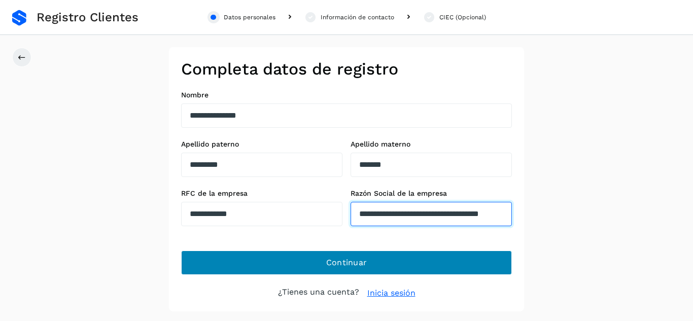 The image size is (693, 321). I want to click on p: ¿Tienes una cuenta?, so click(318, 293).